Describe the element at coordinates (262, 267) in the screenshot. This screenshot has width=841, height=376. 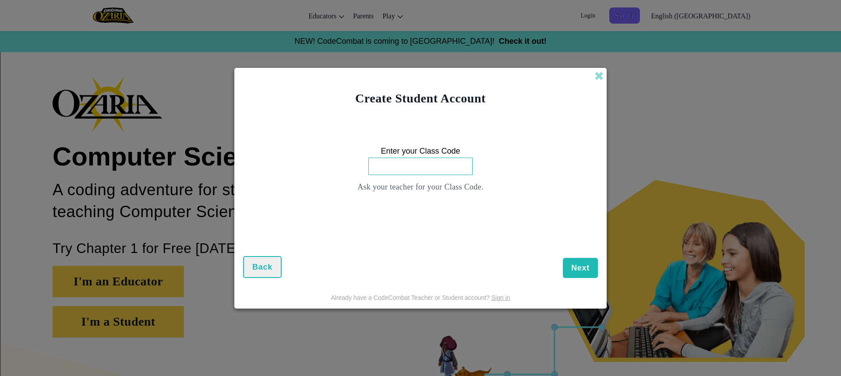
I see `span: Back` at that location.